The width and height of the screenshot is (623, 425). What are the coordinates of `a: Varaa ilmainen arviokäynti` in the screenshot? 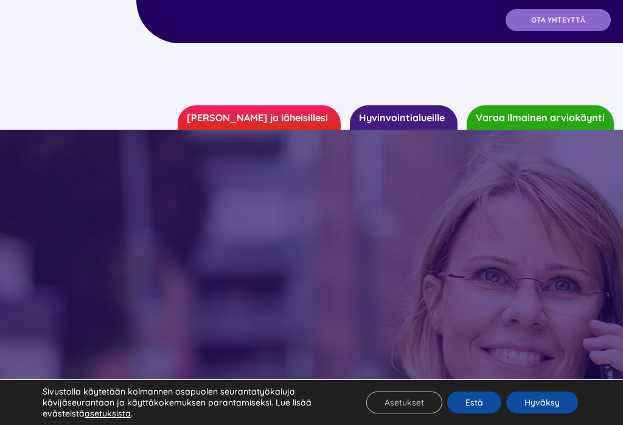 It's located at (541, 117).